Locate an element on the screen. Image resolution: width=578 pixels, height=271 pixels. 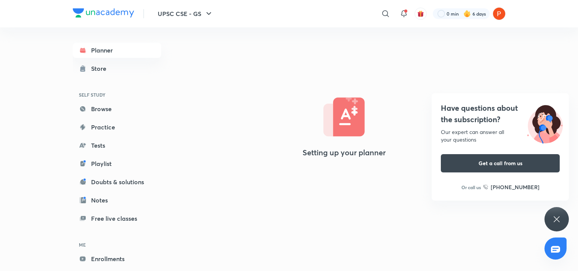
div: Our expert can answer all your questions is located at coordinates (501, 136).